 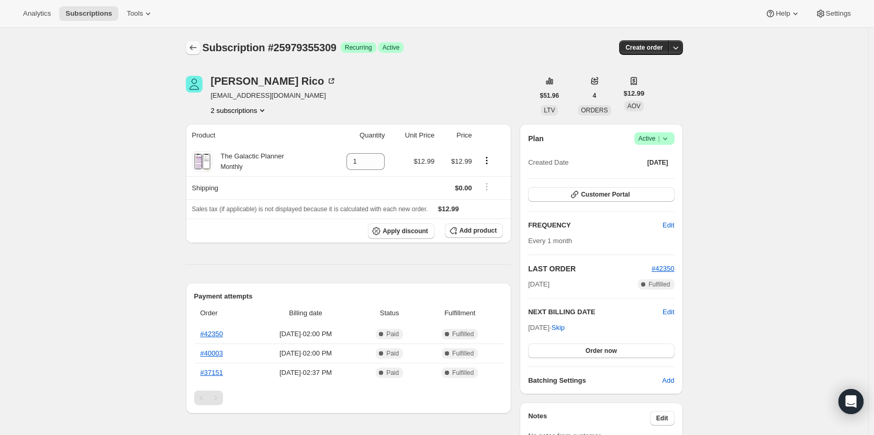 What do you see at coordinates (310, 209) in the screenshot?
I see `span: Sales tax (if applicable) is not displayed because it is calculated with each new order.` at bounding box center [310, 209].